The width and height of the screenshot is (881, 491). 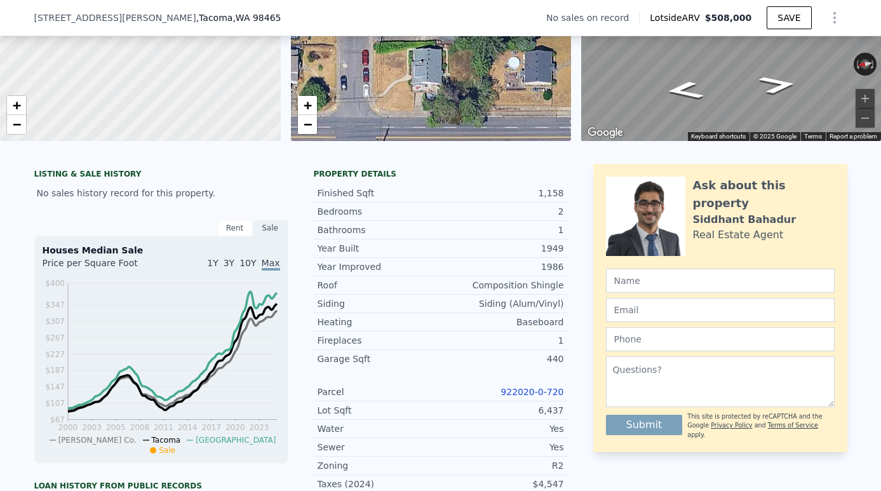 What do you see at coordinates (161, 486) in the screenshot?
I see `div: Loan history from public records` at bounding box center [161, 486].